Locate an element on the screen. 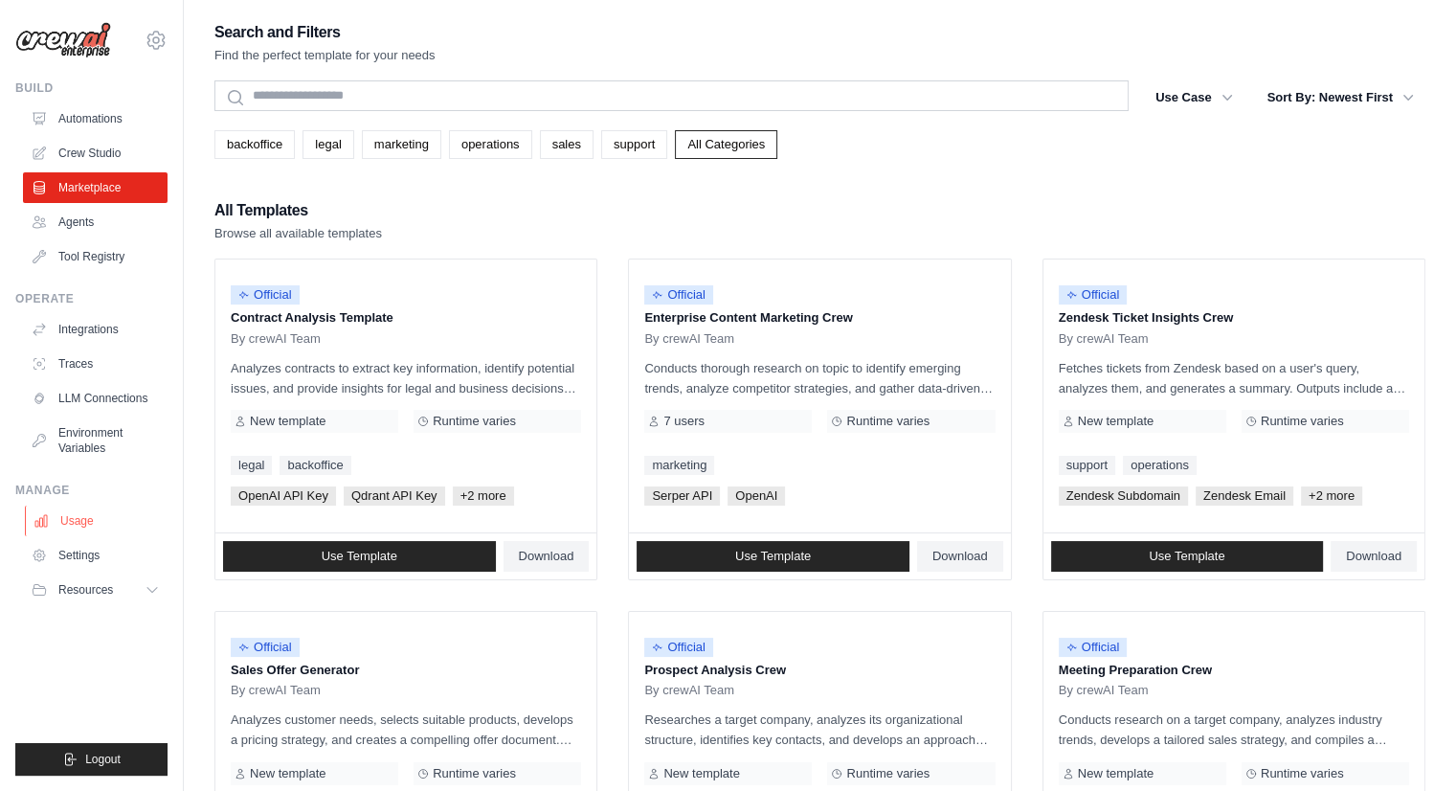  a: Marketplace is located at coordinates (95, 188).